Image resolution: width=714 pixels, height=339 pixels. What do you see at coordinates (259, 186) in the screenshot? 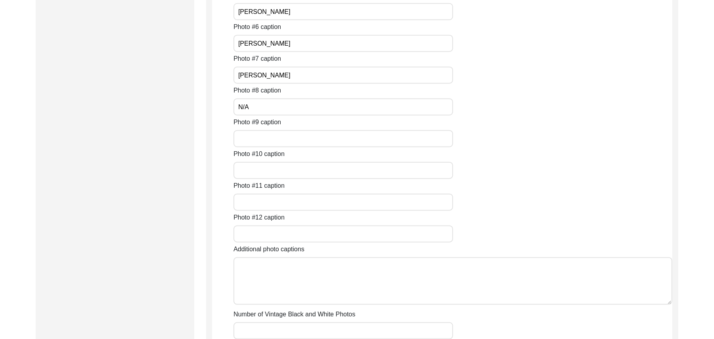
I see `label: Photo #11 caption` at bounding box center [259, 186].